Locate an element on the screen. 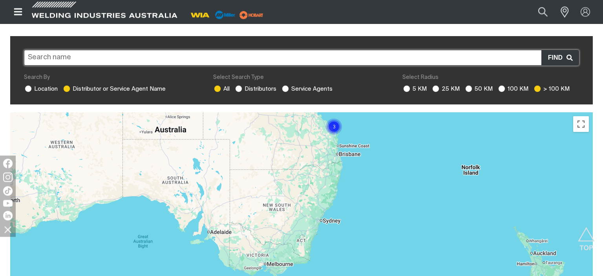 The image size is (603, 276). span: Find is located at coordinates (557, 58).